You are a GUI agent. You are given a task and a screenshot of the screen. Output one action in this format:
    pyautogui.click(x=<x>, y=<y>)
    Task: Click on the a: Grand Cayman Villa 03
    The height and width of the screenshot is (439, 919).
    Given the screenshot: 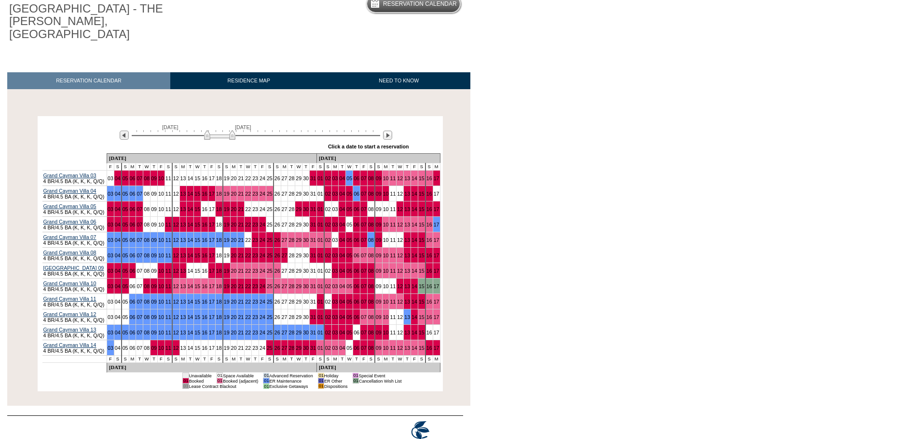 What is the action you would take?
    pyautogui.click(x=70, y=176)
    